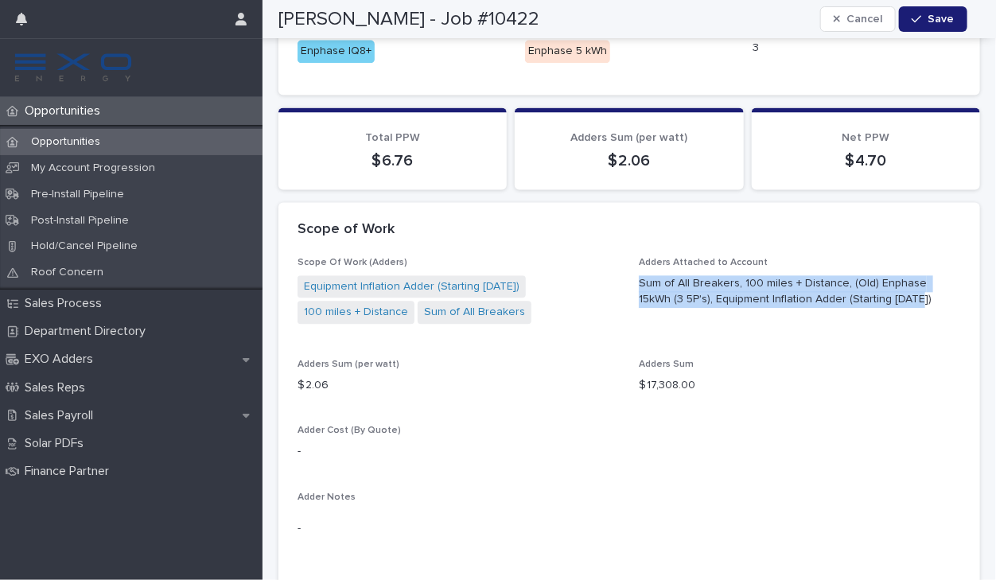 The image size is (996, 580). What do you see at coordinates (864, 19) in the screenshot?
I see `span: Cancel` at bounding box center [864, 19].